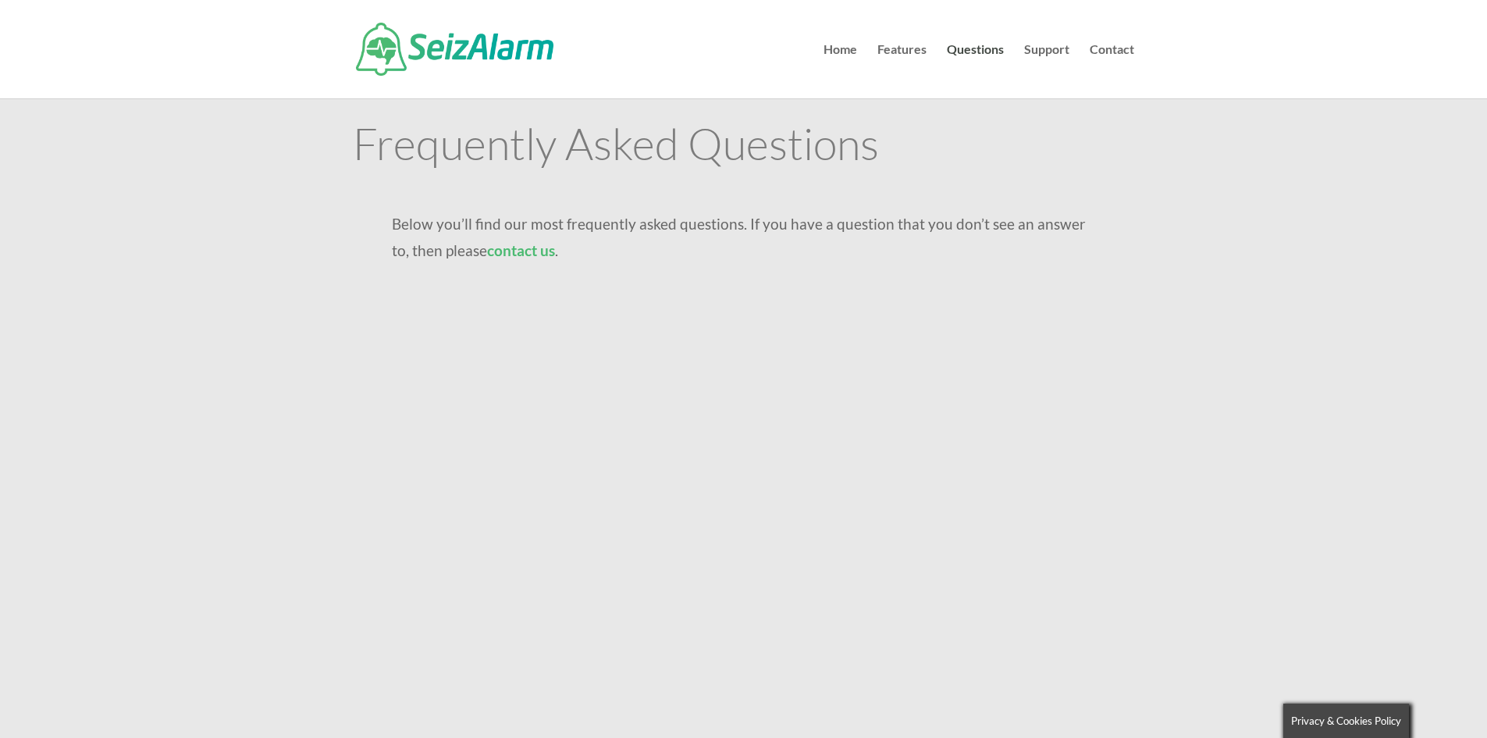 The image size is (1487, 738). Describe the element at coordinates (902, 71) in the screenshot. I see `a: Features` at that location.